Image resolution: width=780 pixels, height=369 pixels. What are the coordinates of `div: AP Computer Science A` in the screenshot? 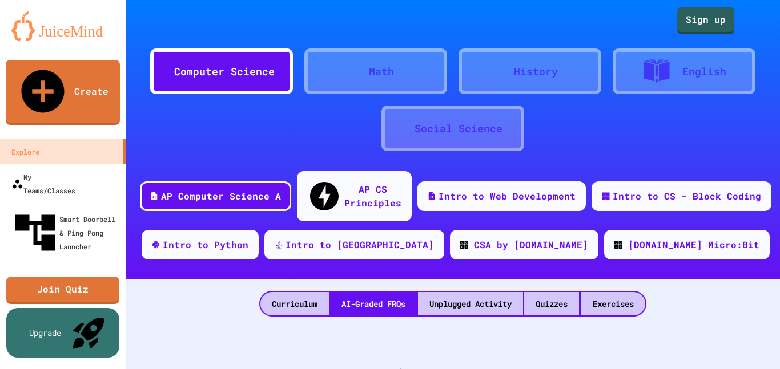 It's located at (221, 196).